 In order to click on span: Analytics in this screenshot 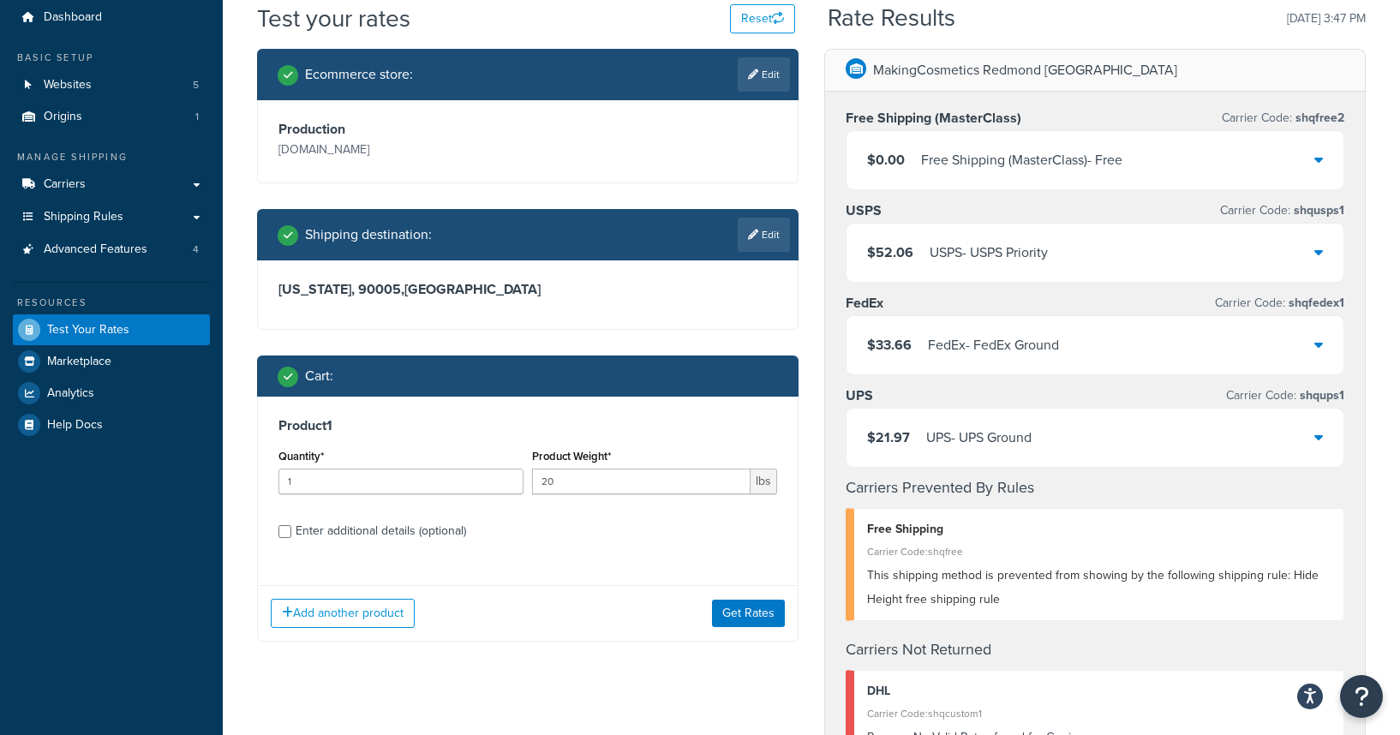, I will do `click(70, 393)`.